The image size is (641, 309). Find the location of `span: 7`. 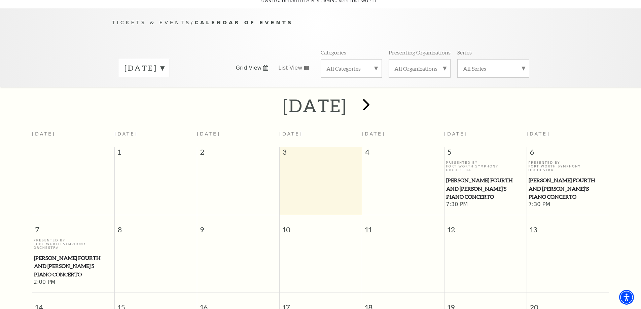

span: 7 is located at coordinates (73, 227).